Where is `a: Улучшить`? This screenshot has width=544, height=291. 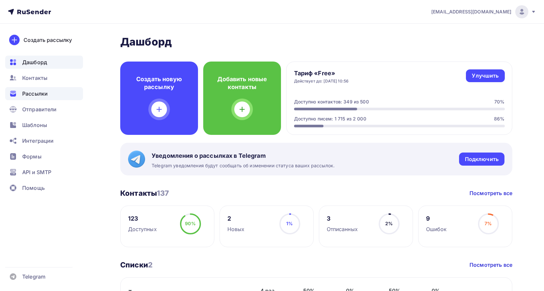
a: Улучшить is located at coordinates (486, 76).